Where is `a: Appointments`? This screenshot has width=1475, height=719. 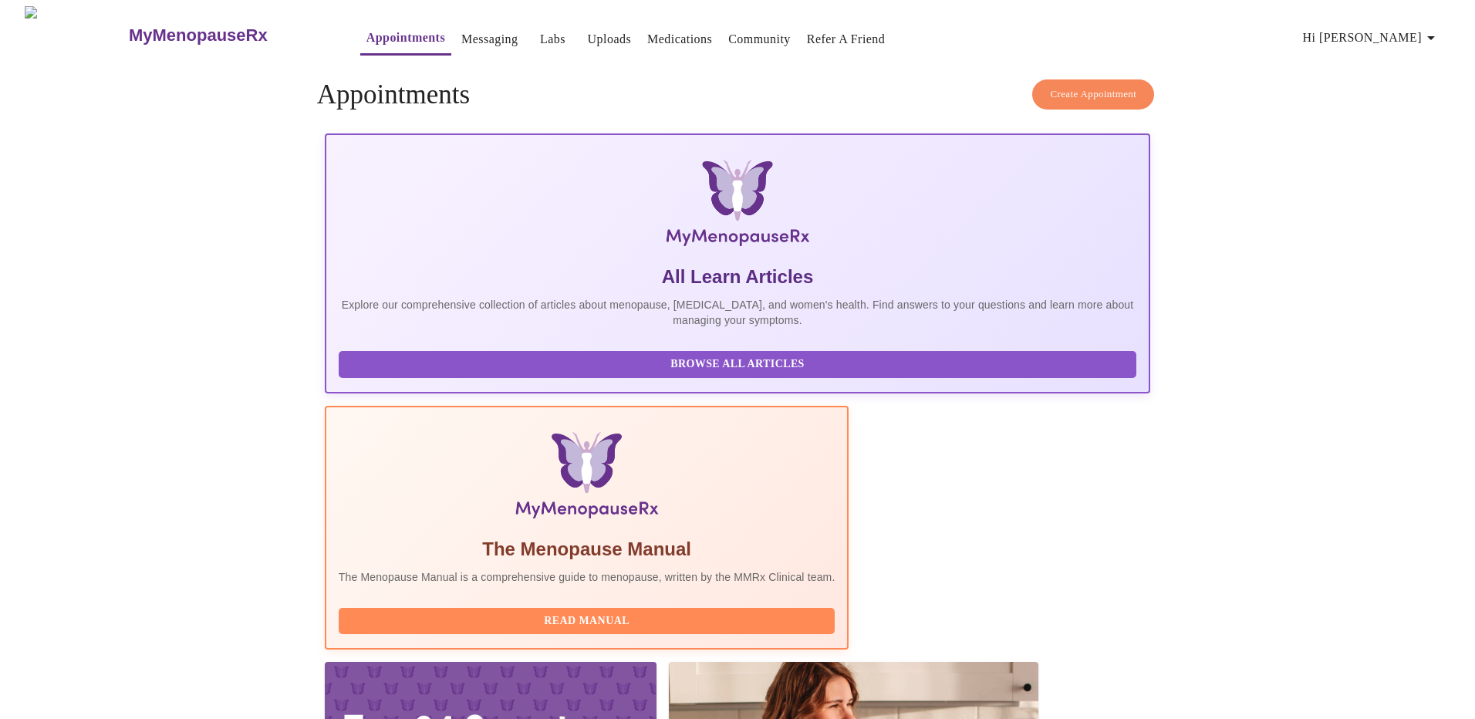
a: Appointments is located at coordinates (406, 38).